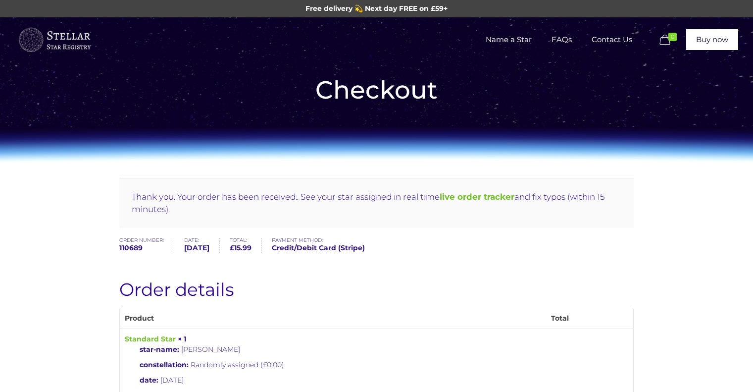 The image size is (753, 392). Describe the element at coordinates (54, 40) in the screenshot. I see `img: buyastar-logo-transparent` at that location.